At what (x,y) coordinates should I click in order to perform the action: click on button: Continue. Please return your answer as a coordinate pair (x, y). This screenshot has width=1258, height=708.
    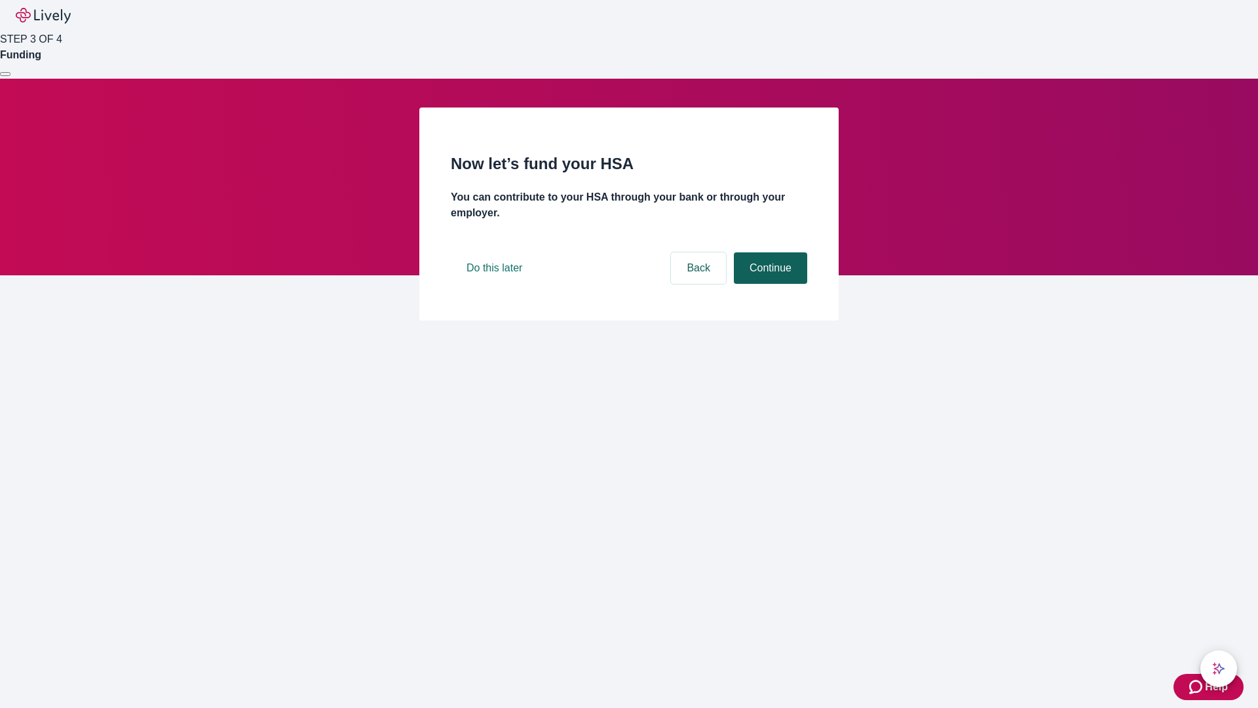
    Looking at the image, I should click on (771, 268).